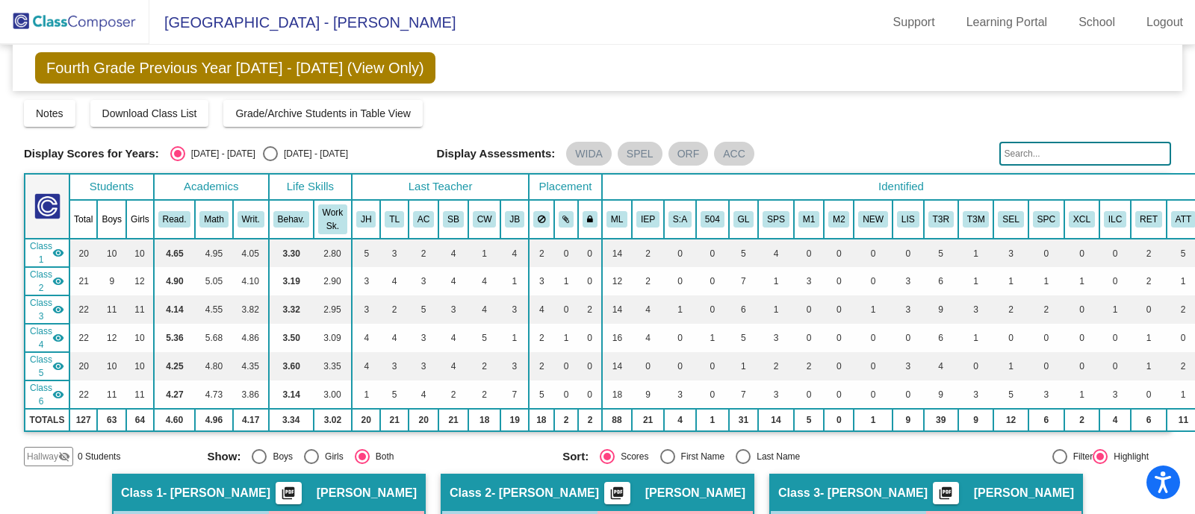 This screenshot has height=514, width=1195. What do you see at coordinates (453, 220) in the screenshot?
I see `th: Shelby Bacon` at bounding box center [453, 220].